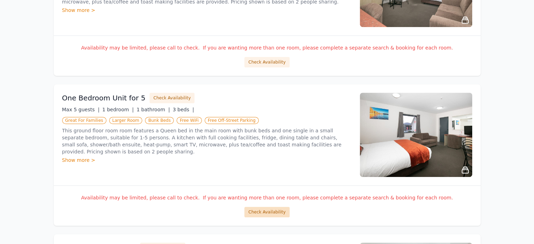 This screenshot has height=244, width=534. Describe the element at coordinates (159, 120) in the screenshot. I see `span: Bunk Beds` at that location.